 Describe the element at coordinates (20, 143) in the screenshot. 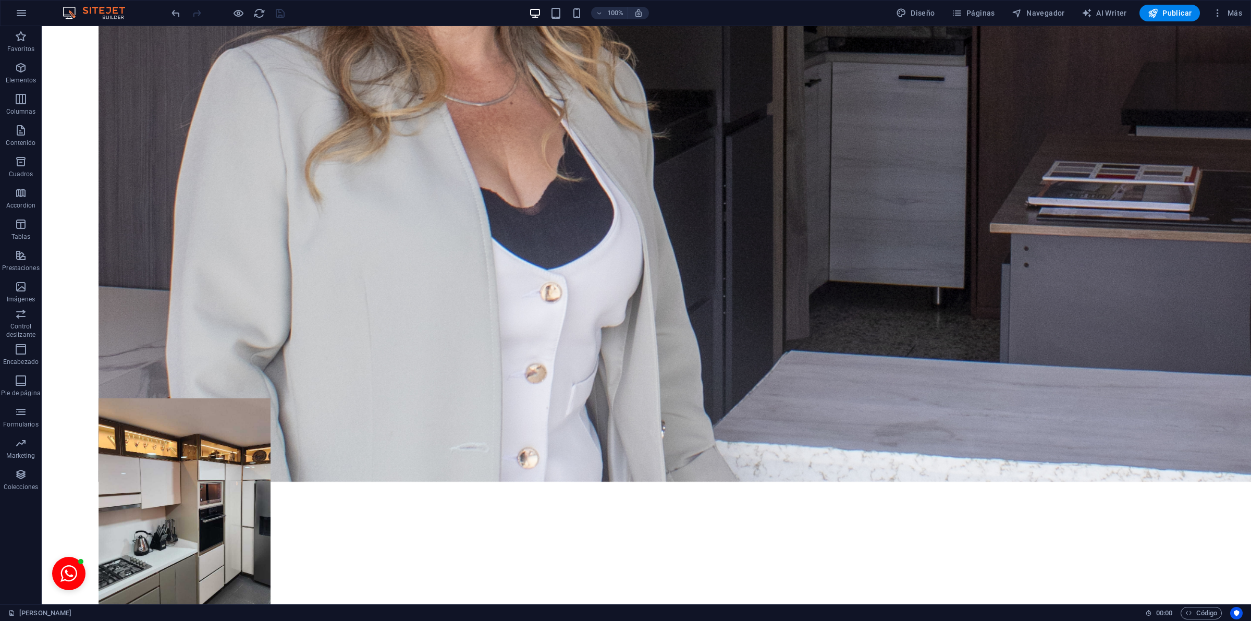

I see `p: Contenido` at that location.